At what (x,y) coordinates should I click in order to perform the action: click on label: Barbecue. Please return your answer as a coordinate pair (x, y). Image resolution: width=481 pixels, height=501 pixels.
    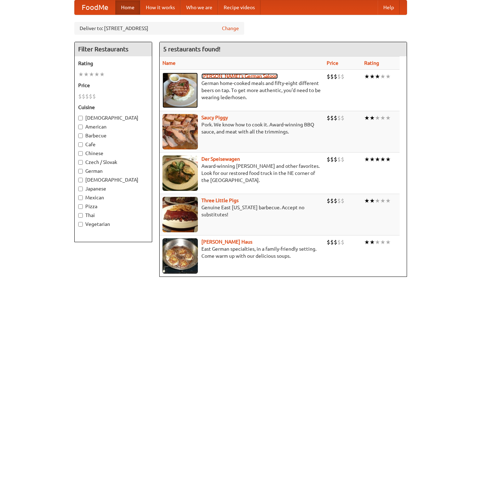
    Looking at the image, I should click on (113, 136).